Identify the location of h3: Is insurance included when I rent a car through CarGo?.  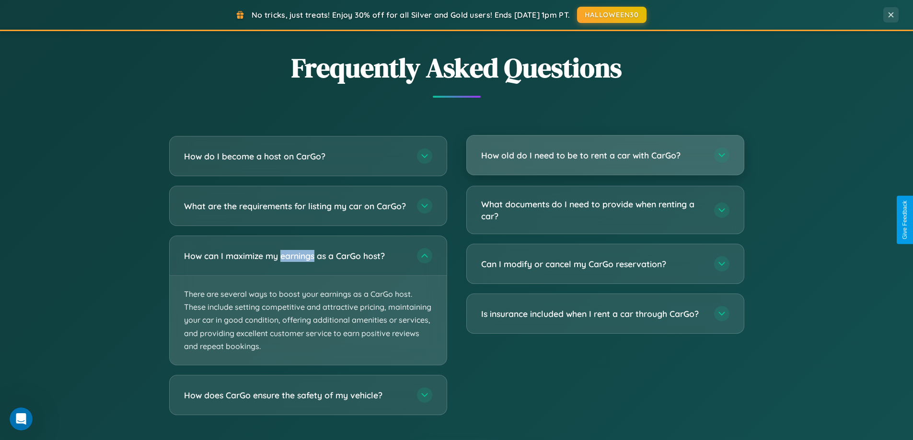
(593, 314).